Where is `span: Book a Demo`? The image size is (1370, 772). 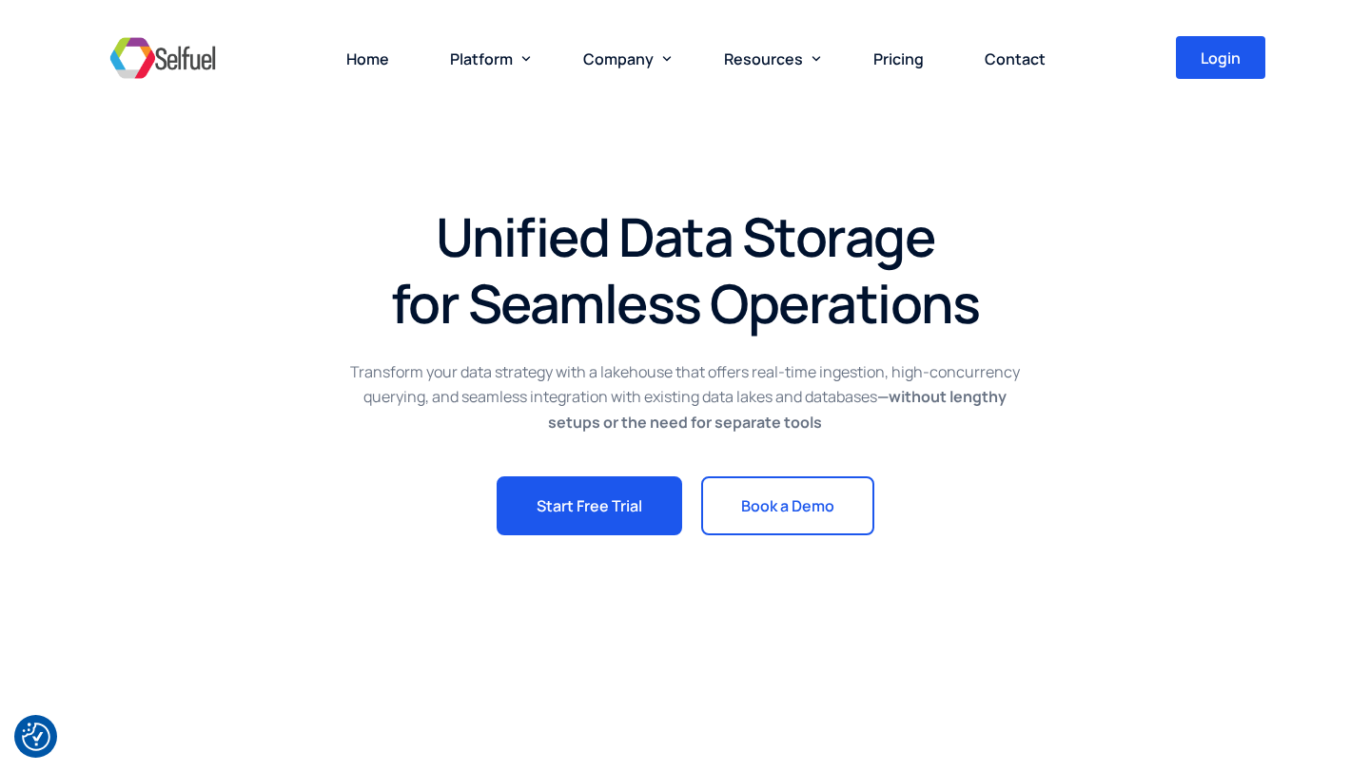
span: Book a Demo is located at coordinates (788, 506).